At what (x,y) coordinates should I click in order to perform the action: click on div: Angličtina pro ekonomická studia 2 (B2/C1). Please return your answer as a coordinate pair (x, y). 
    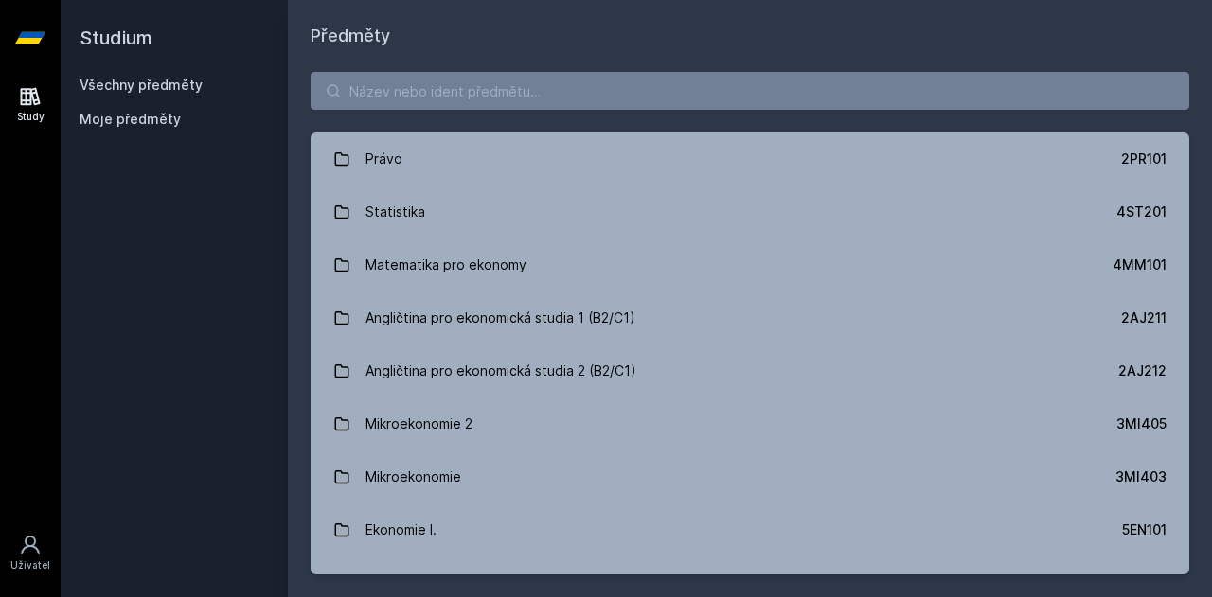
    Looking at the image, I should click on (501, 371).